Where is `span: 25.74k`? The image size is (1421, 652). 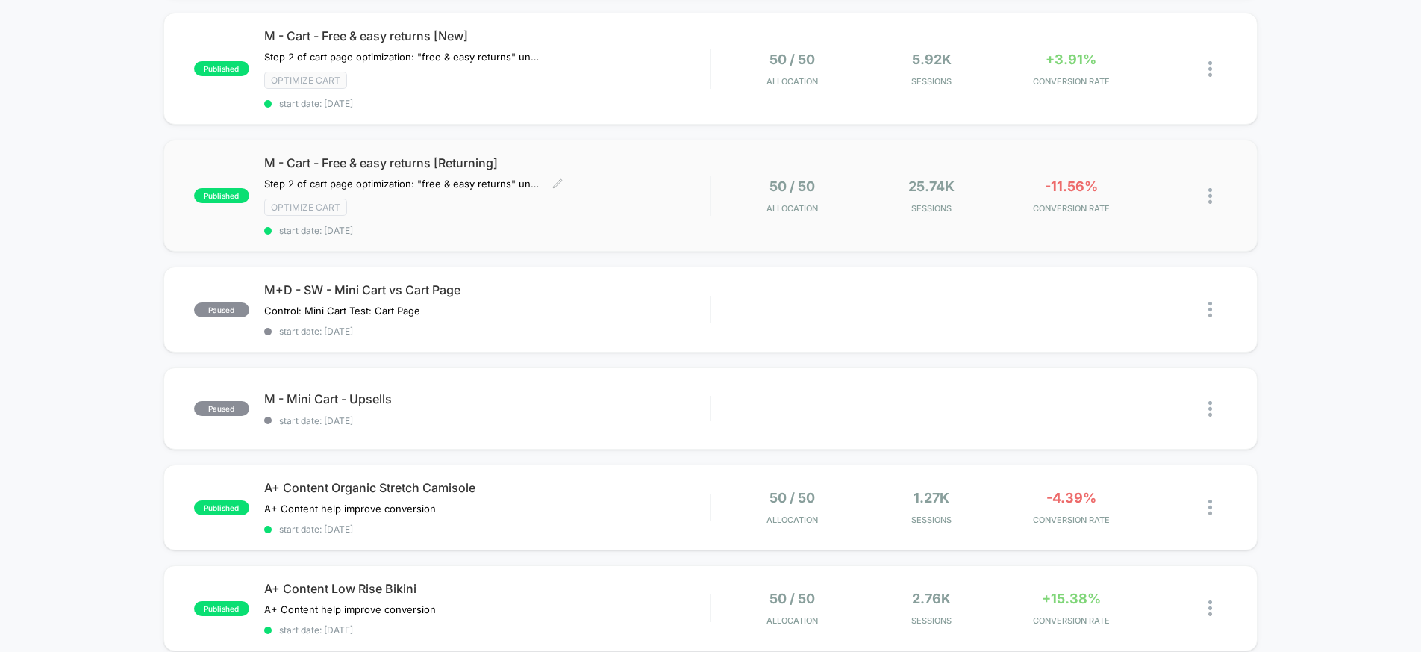
span: 25.74k is located at coordinates (932, 186).